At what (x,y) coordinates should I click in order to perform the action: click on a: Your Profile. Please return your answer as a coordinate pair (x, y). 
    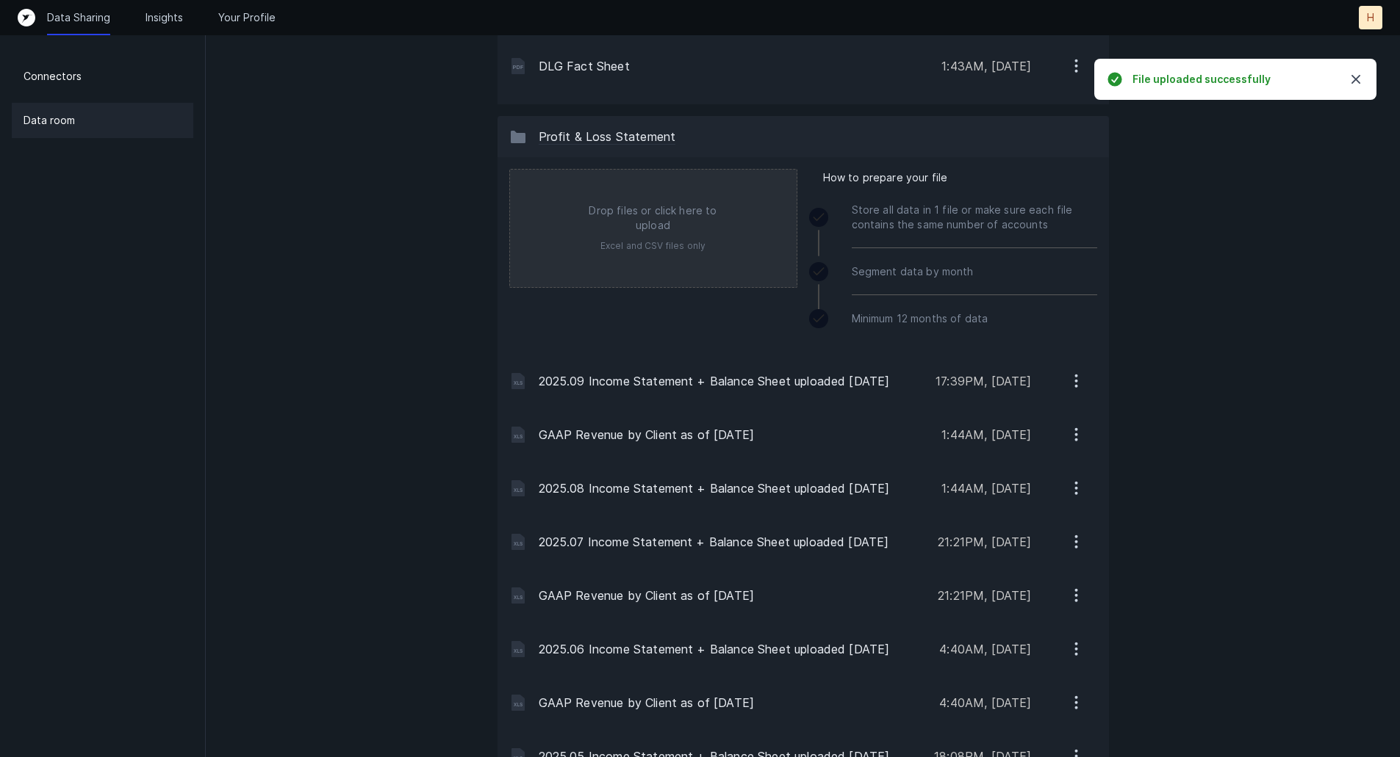
    Looking at the image, I should click on (247, 18).